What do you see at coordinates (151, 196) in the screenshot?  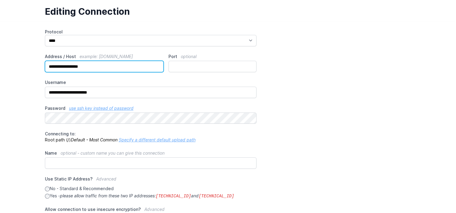 I see `label: Yes -` at bounding box center [151, 196].